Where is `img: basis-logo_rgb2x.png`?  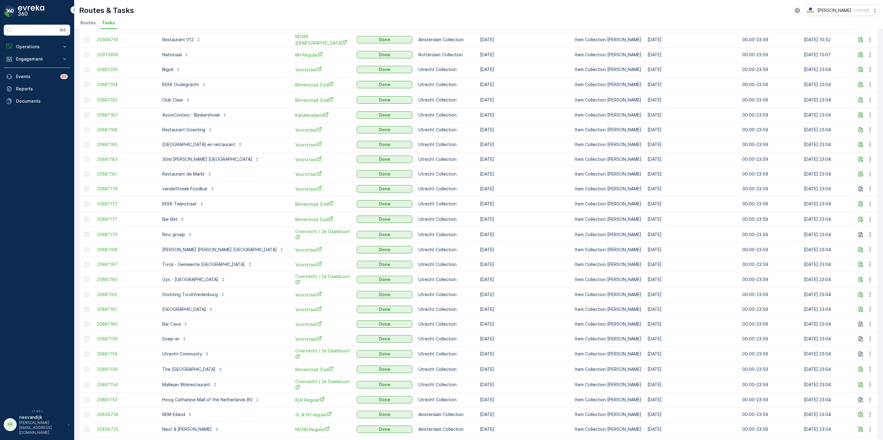 img: basis-logo_rgb2x.png is located at coordinates (810, 10).